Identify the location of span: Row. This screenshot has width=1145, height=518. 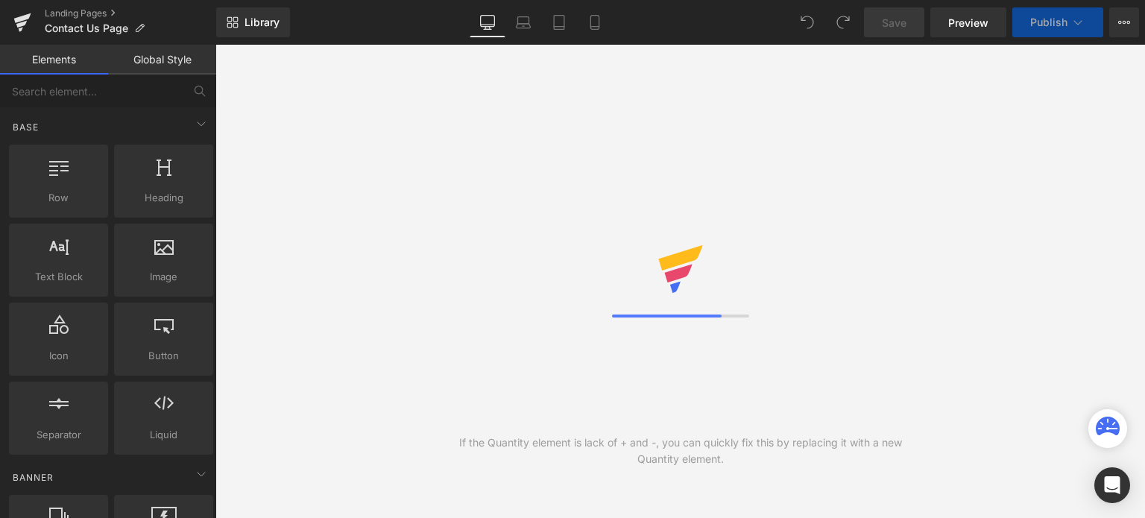
(58, 198).